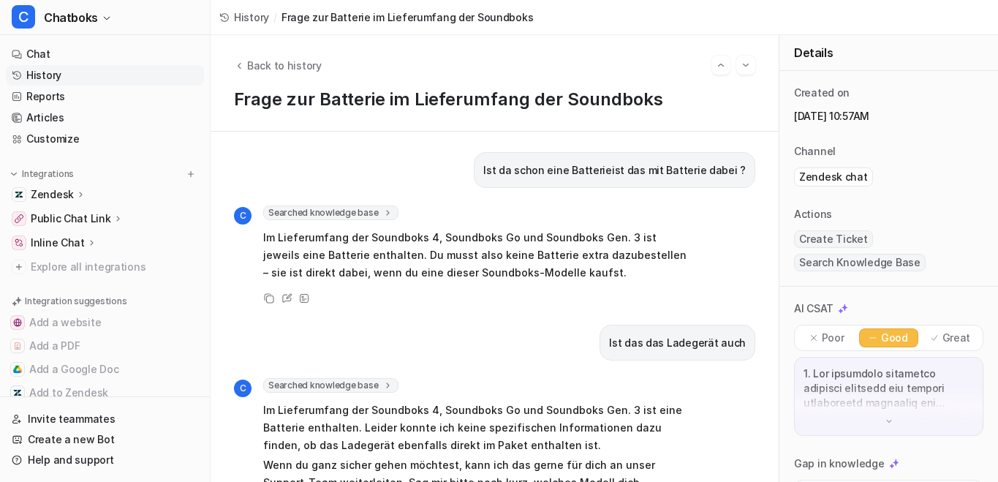 The width and height of the screenshot is (998, 482). Describe the element at coordinates (833, 177) in the screenshot. I see `p: Zendesk chat` at that location.